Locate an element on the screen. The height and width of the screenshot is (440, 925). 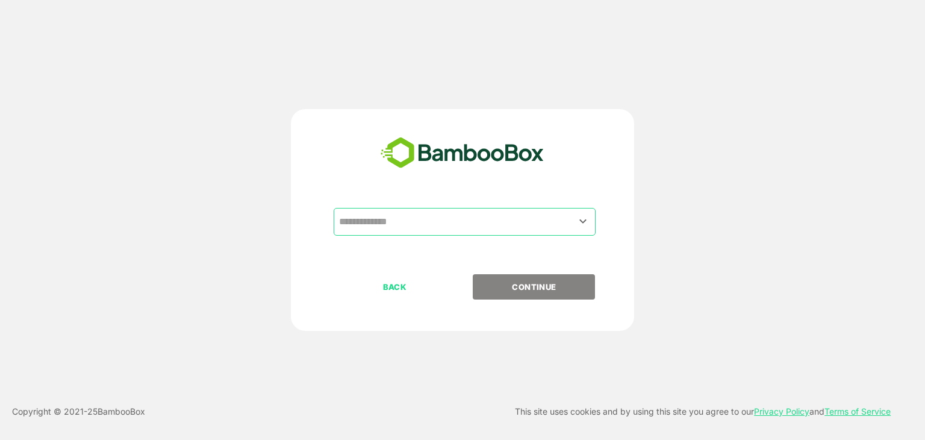
img: bamboobox is located at coordinates (462, 153).